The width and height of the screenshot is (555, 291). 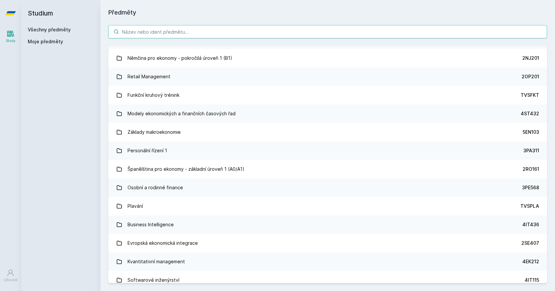 What do you see at coordinates (328, 169) in the screenshot?
I see `a: Španělština pro ekonomy - základní úroveň 1 (A0/A1) 2RO161` at bounding box center [328, 169].